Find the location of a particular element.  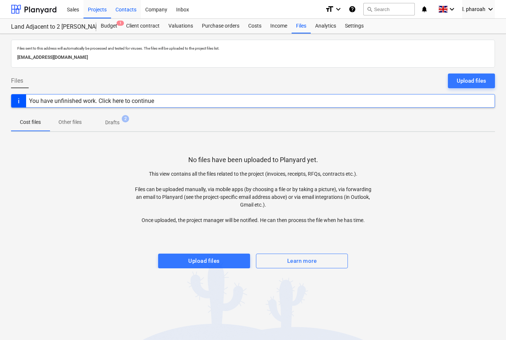

p: Drafts is located at coordinates (112, 122).